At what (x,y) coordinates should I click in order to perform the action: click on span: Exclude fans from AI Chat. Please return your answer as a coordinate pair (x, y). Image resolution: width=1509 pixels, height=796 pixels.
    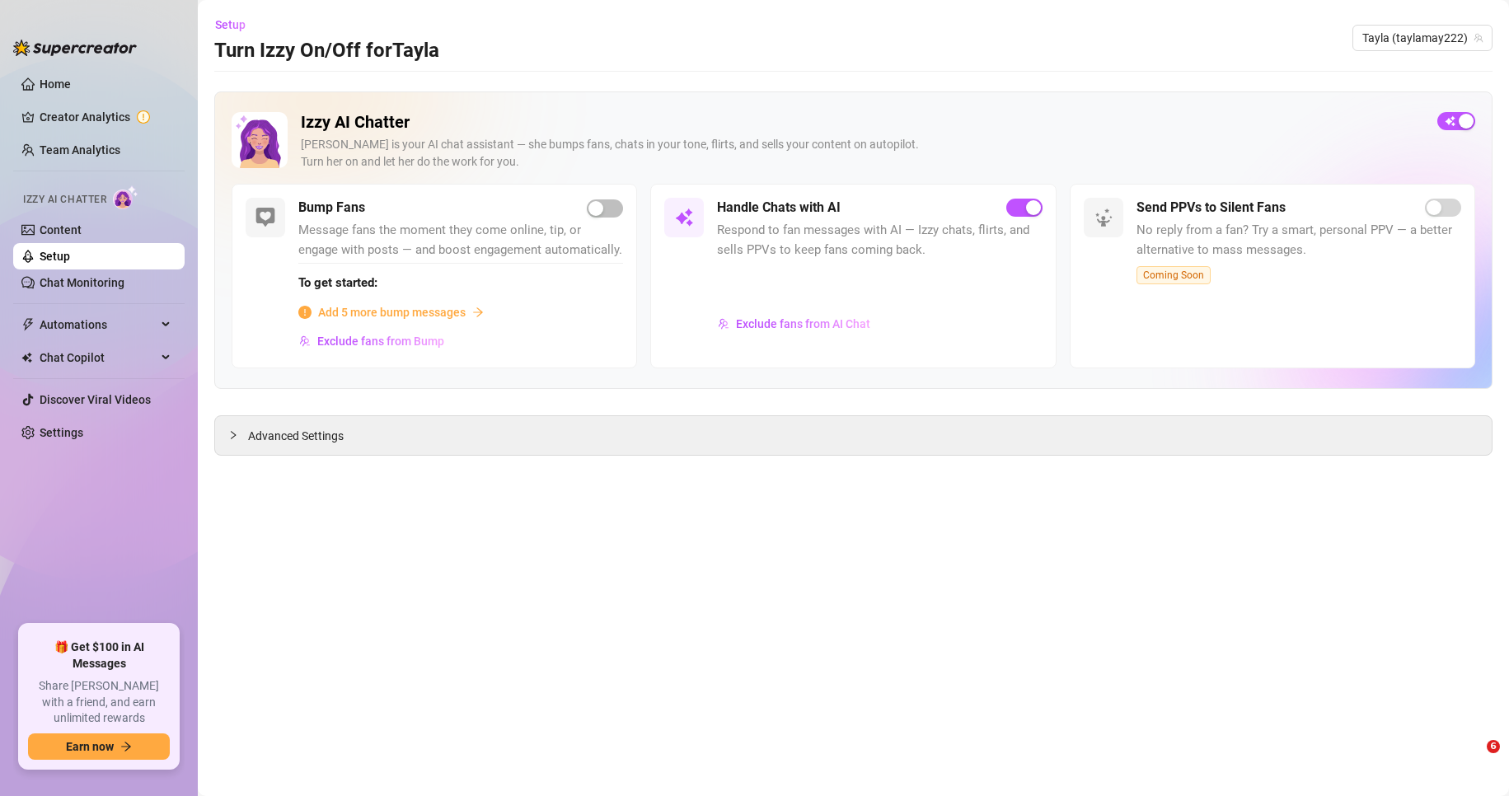
    Looking at the image, I should click on (803, 324).